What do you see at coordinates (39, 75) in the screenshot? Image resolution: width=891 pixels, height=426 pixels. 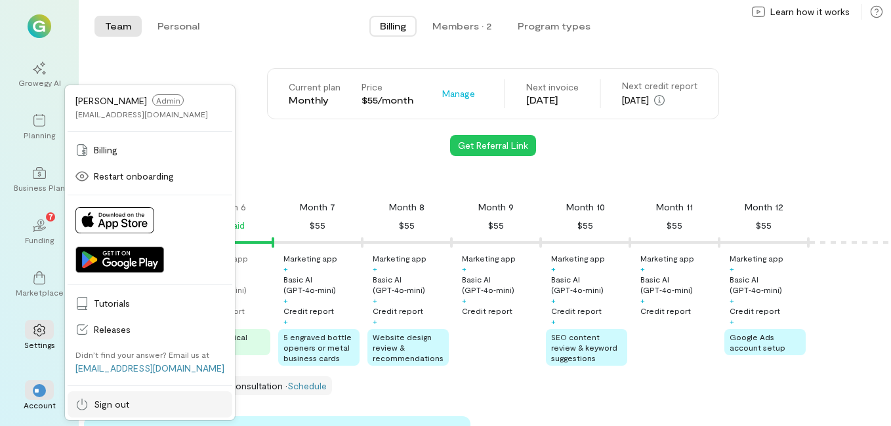 I see `a: Growegy AI` at bounding box center [39, 75].